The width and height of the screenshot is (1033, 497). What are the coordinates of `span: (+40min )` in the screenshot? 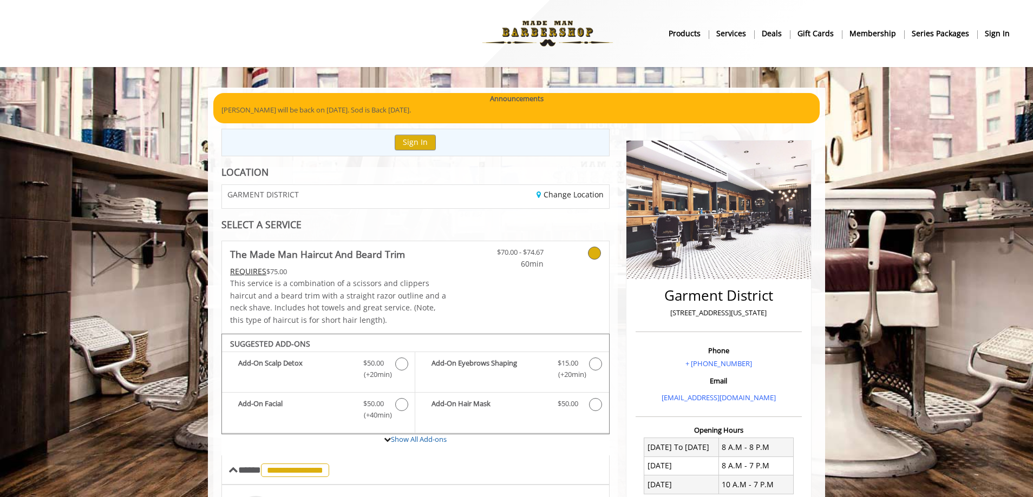 It's located at (373, 415).